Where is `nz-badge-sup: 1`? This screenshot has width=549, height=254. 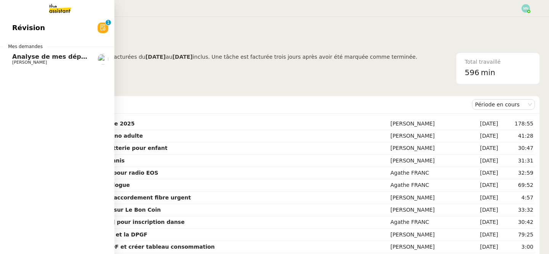 nz-badge-sup: 1 is located at coordinates (108, 23).